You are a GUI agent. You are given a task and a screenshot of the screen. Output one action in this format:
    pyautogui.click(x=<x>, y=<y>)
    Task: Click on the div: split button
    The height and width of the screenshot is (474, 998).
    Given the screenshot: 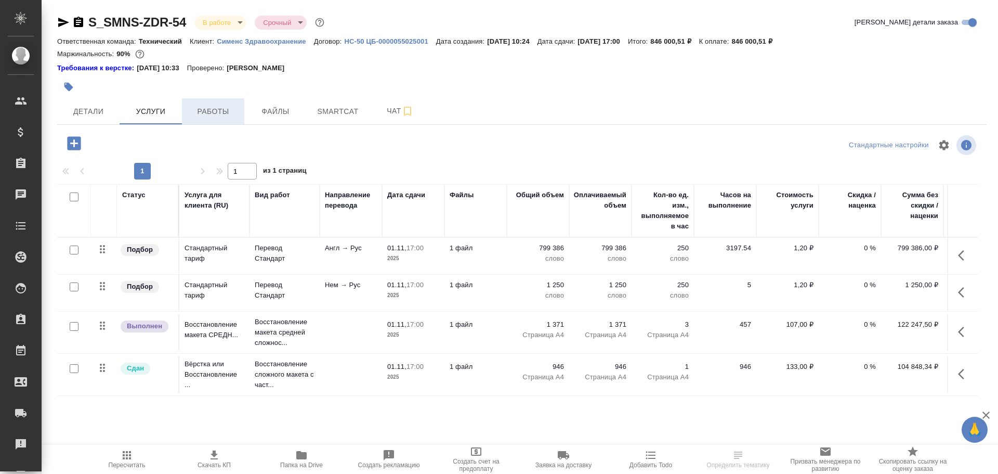 What is the action you would take?
    pyautogui.click(x=889, y=145)
    